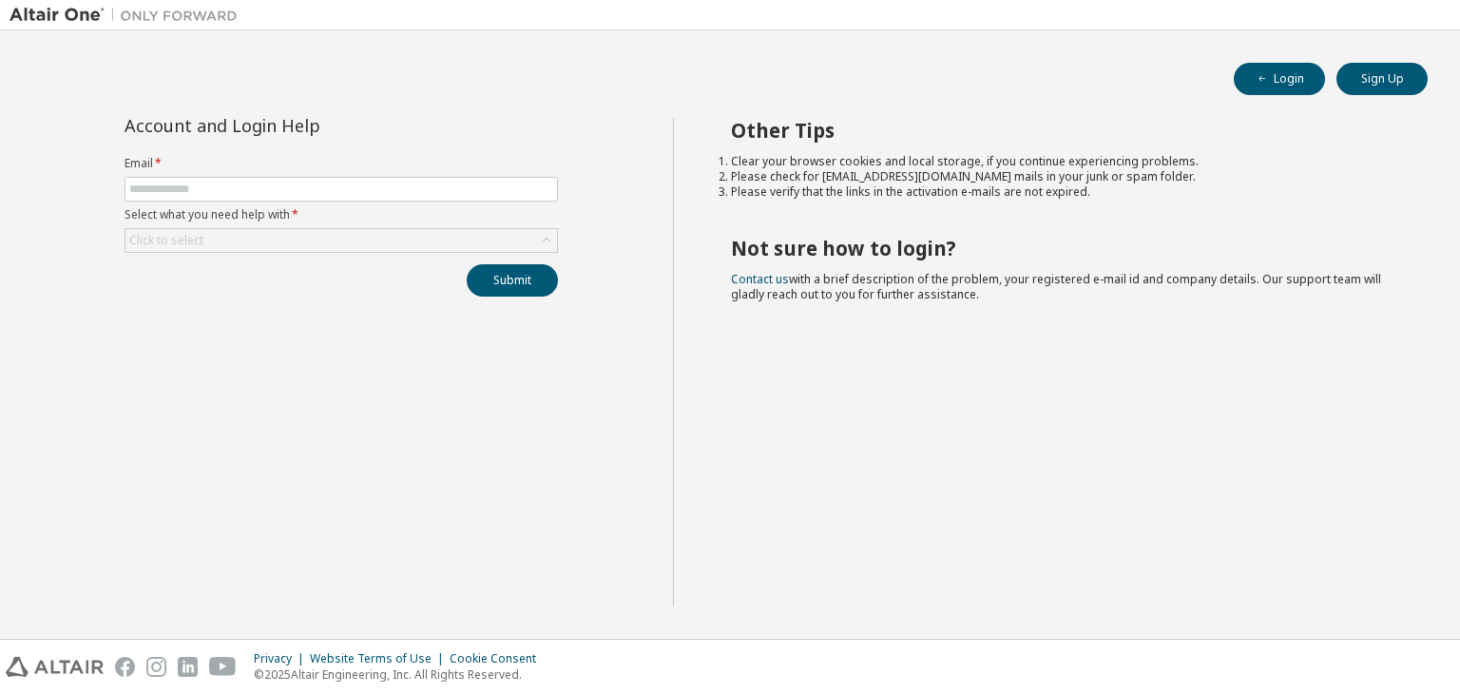  What do you see at coordinates (298, 125) in the screenshot?
I see `div: Account and Login Help` at bounding box center [298, 125].